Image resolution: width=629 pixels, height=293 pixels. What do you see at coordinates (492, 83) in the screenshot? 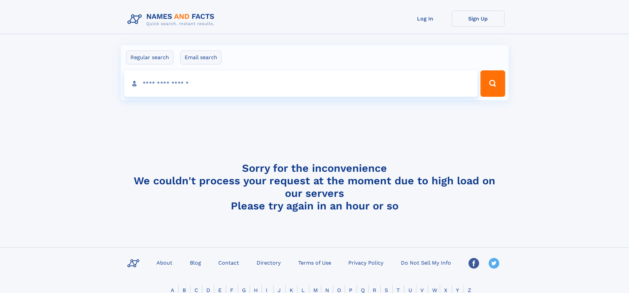
I see `button: Search Button` at bounding box center [492, 83].